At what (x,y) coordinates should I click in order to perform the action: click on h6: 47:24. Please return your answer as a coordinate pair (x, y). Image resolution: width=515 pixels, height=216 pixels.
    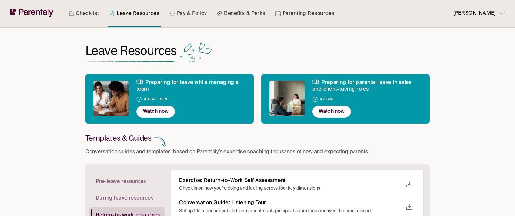
    Looking at the image, I should click on (326, 99).